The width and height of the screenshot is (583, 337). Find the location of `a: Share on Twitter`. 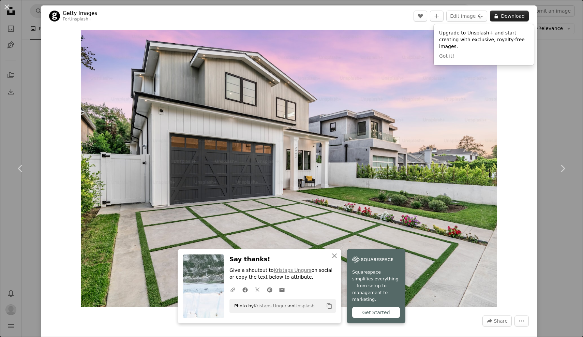

a: Share on Twitter is located at coordinates (257, 289).